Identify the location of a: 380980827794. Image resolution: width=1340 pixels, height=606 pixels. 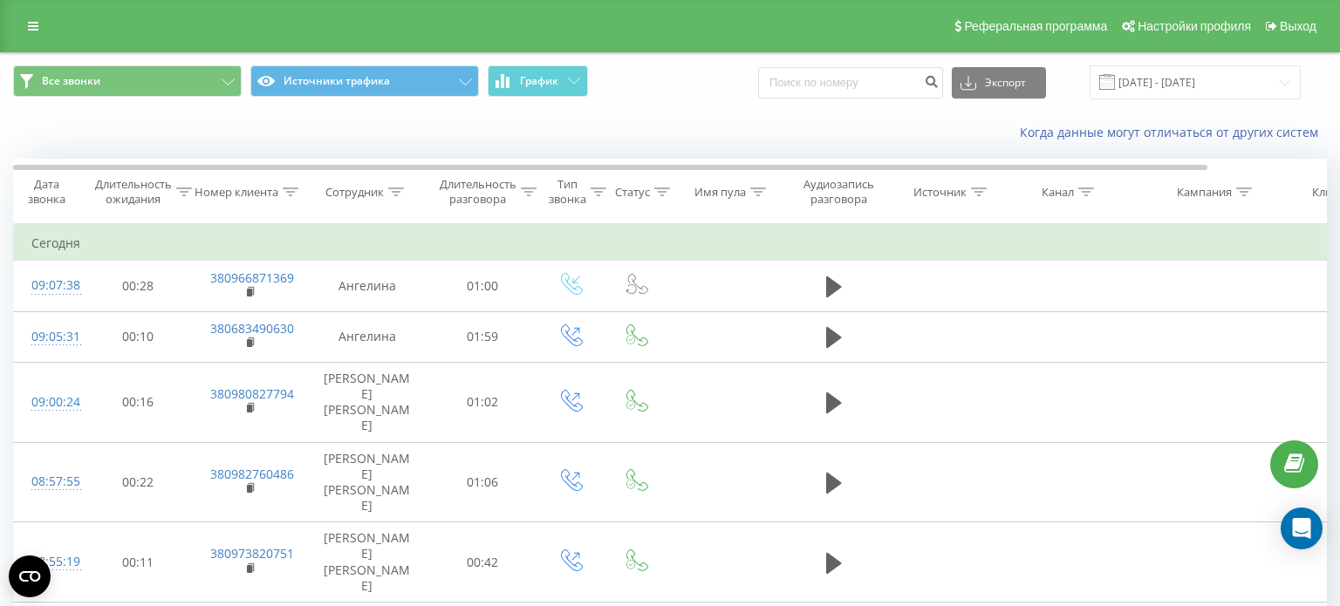
(252, 393).